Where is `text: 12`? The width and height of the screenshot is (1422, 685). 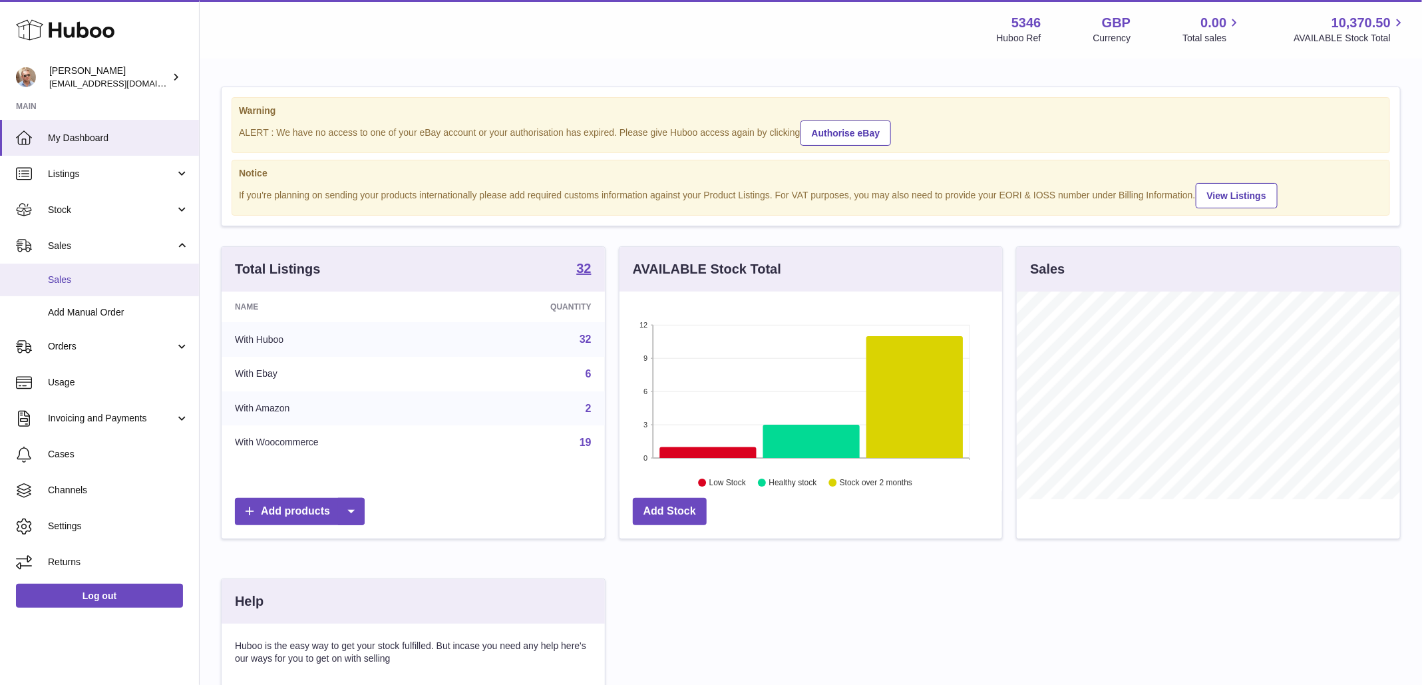
text: 12 is located at coordinates (643, 325).